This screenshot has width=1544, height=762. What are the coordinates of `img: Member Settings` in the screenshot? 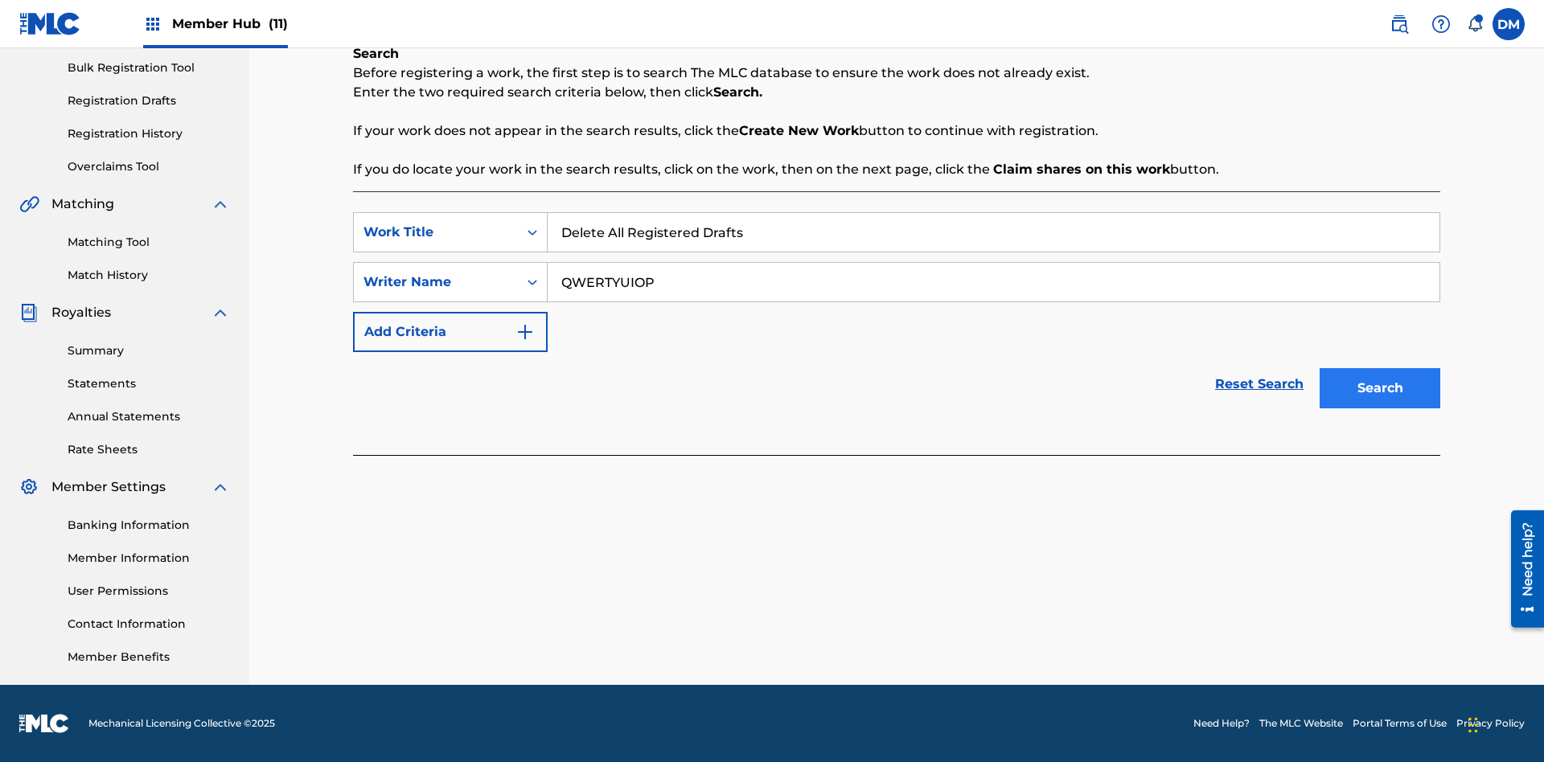 It's located at (29, 487).